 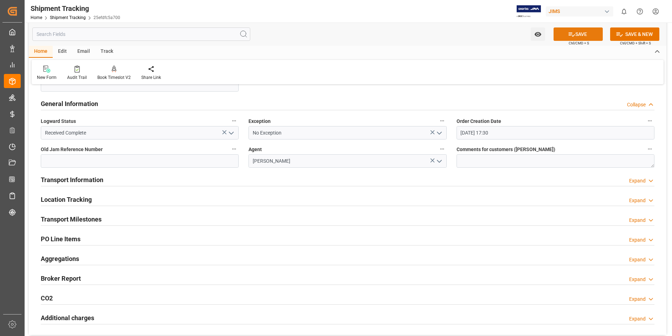 I want to click on button: Logward Status, so click(x=234, y=121).